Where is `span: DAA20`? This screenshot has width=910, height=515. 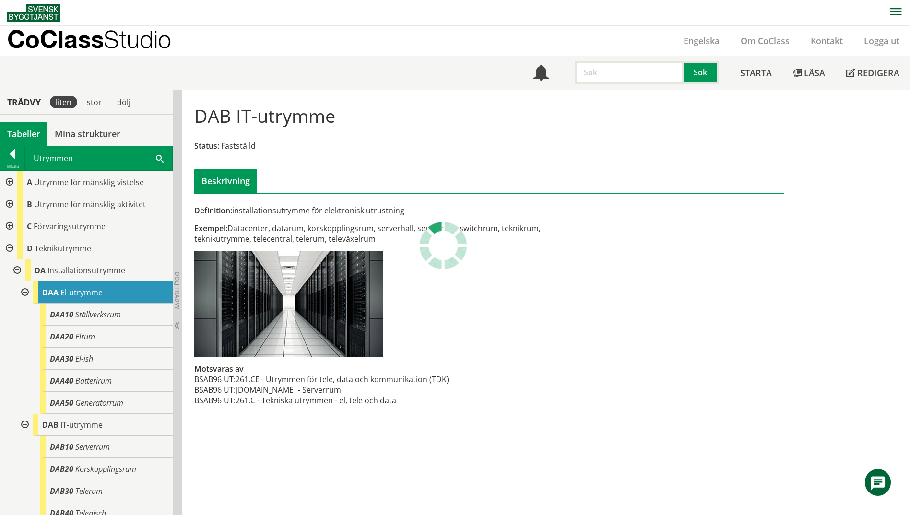
span: DAA20 is located at coordinates (61, 337).